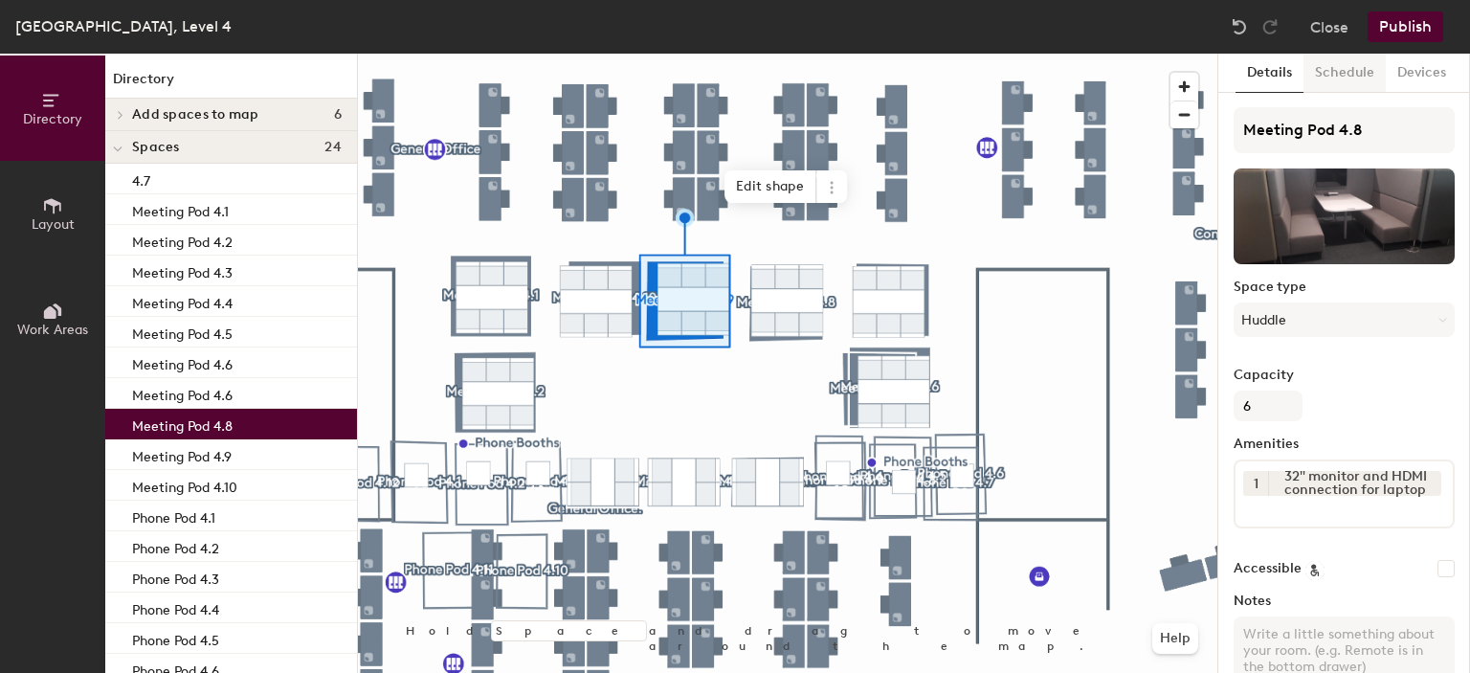 The height and width of the screenshot is (673, 1470). Describe the element at coordinates (1270, 27) in the screenshot. I see `img: Redo` at that location.